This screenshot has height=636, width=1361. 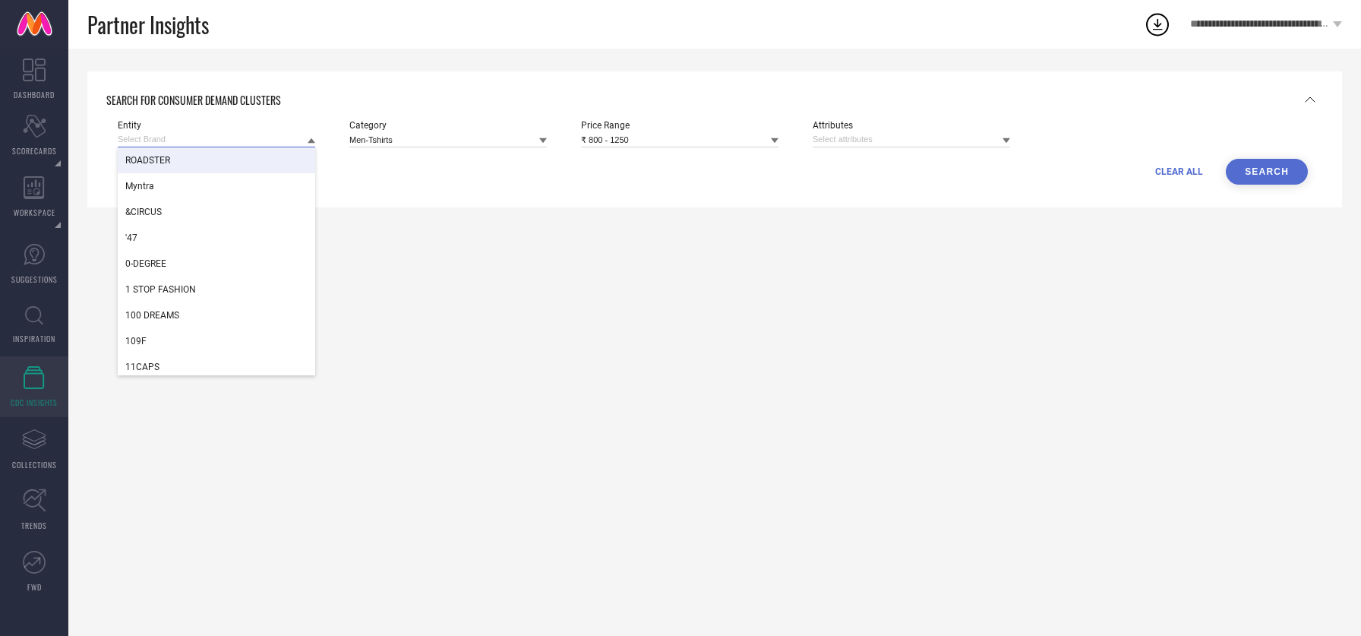 What do you see at coordinates (144, 212) in the screenshot?
I see `span: &CIRCUS` at bounding box center [144, 212].